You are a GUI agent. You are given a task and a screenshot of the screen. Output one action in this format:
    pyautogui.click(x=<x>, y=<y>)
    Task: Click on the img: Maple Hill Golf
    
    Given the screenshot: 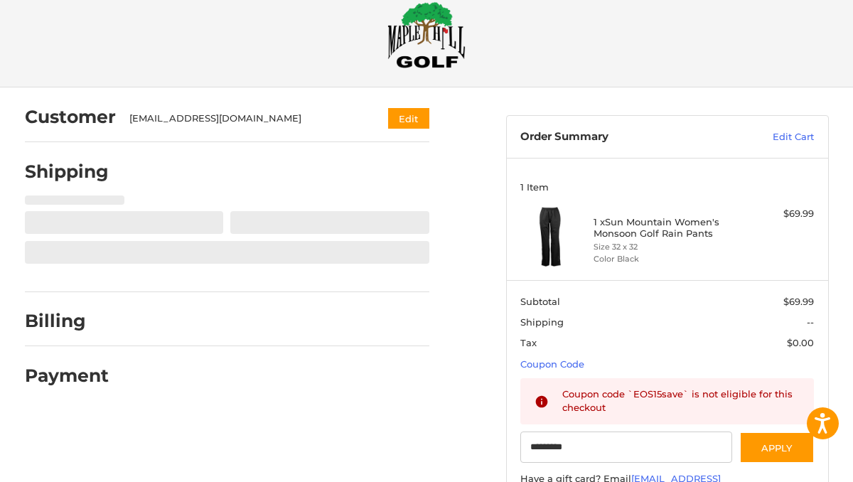 What is the action you would take?
    pyautogui.click(x=426, y=35)
    